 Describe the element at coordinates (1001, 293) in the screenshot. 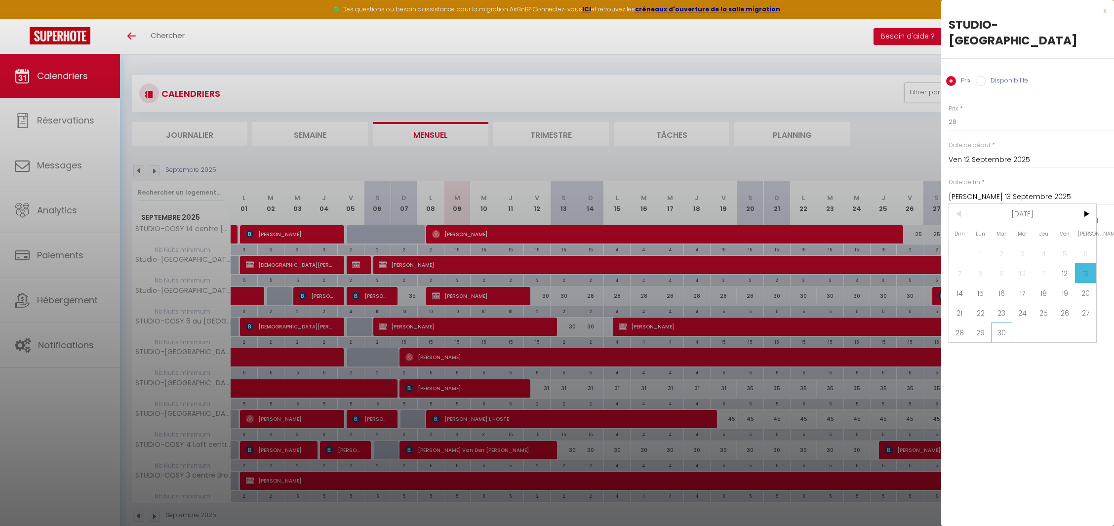

I see `span: 16` at that location.